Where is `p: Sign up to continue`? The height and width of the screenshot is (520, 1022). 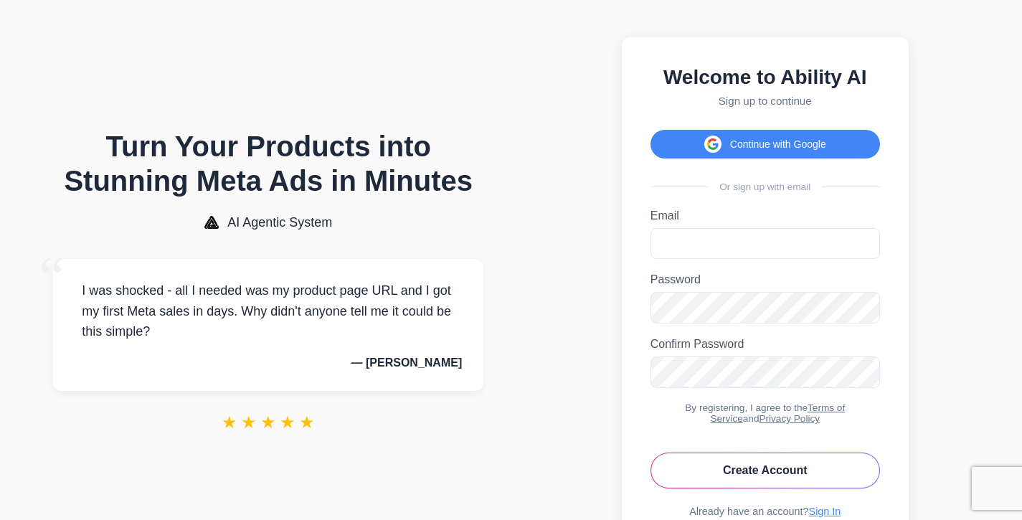 p: Sign up to continue is located at coordinates (765, 100).